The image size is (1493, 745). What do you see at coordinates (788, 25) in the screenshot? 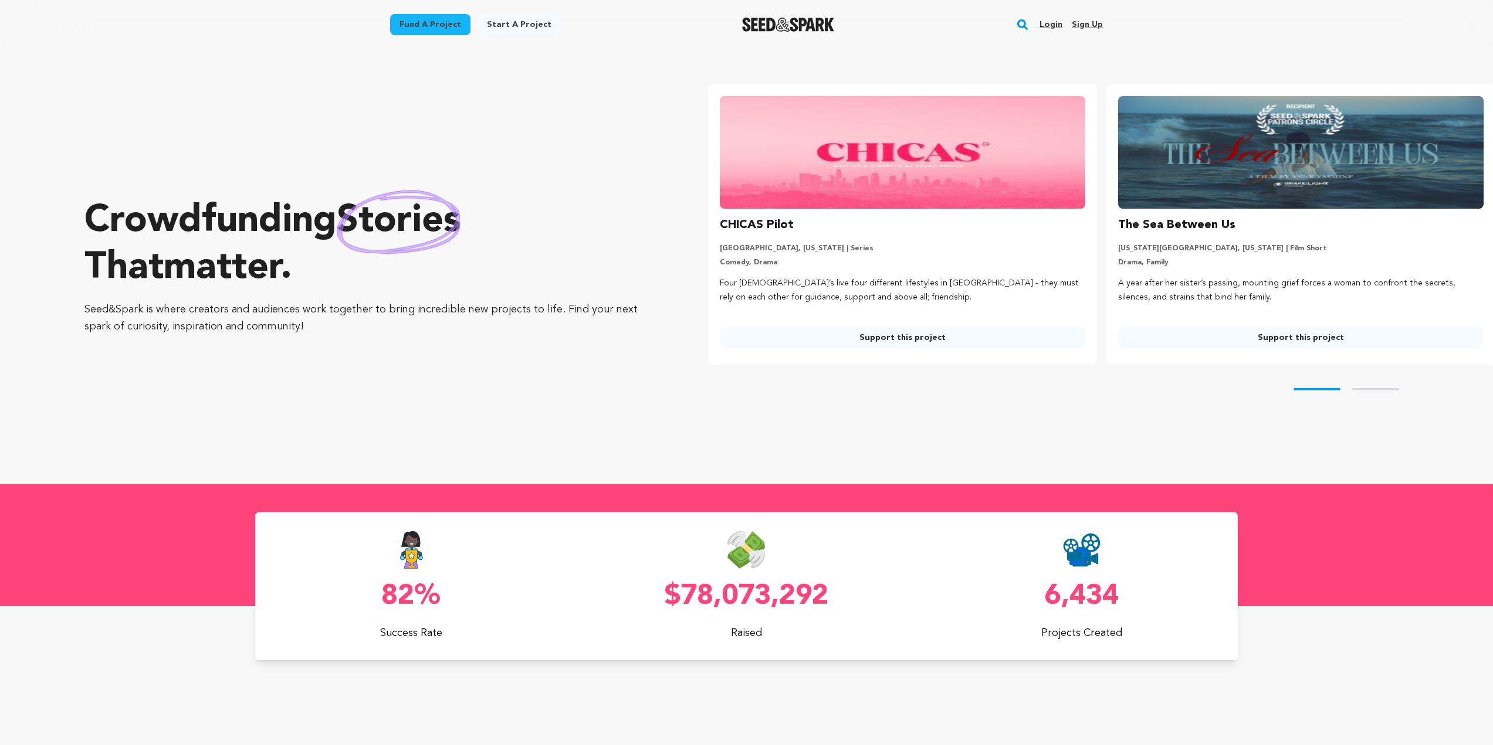
I see `img: Seed&Spark Logo Dark Mode` at bounding box center [788, 25].